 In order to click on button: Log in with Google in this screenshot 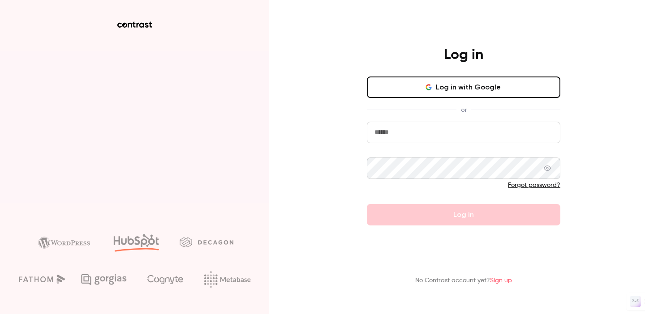, I will do `click(464, 87)`.